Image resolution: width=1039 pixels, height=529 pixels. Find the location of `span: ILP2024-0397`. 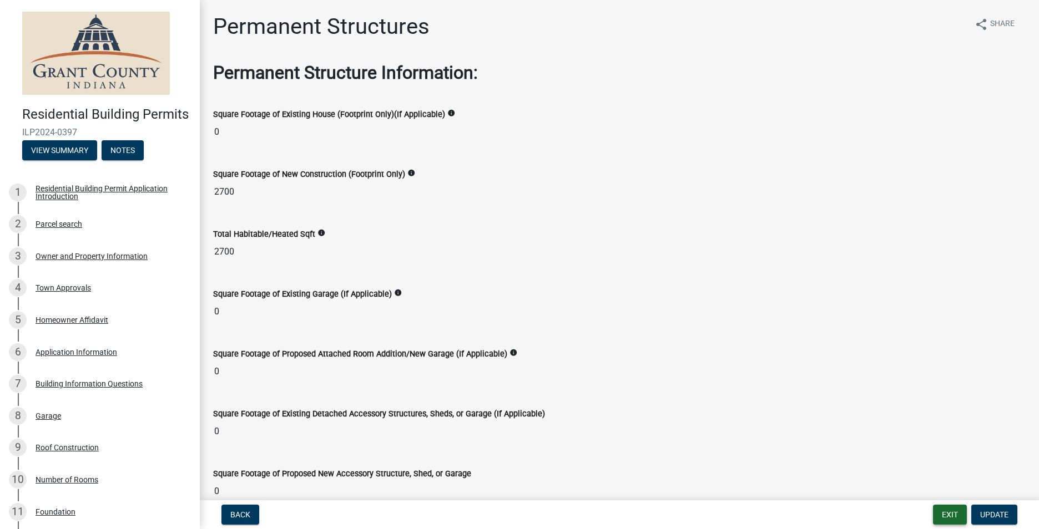

span: ILP2024-0397 is located at coordinates (100, 132).